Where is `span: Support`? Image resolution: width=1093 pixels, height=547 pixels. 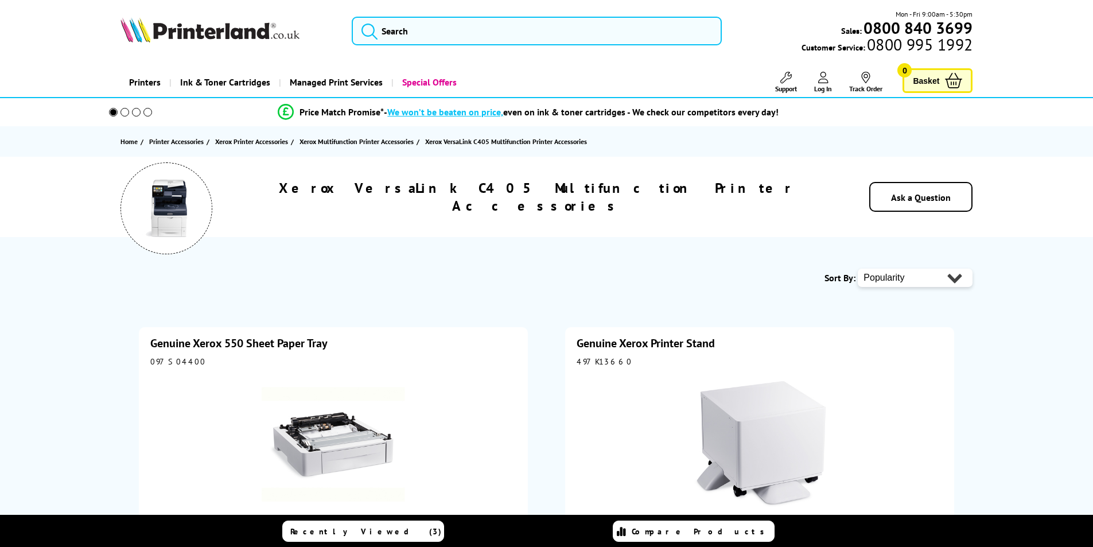 span: Support is located at coordinates (786, 88).